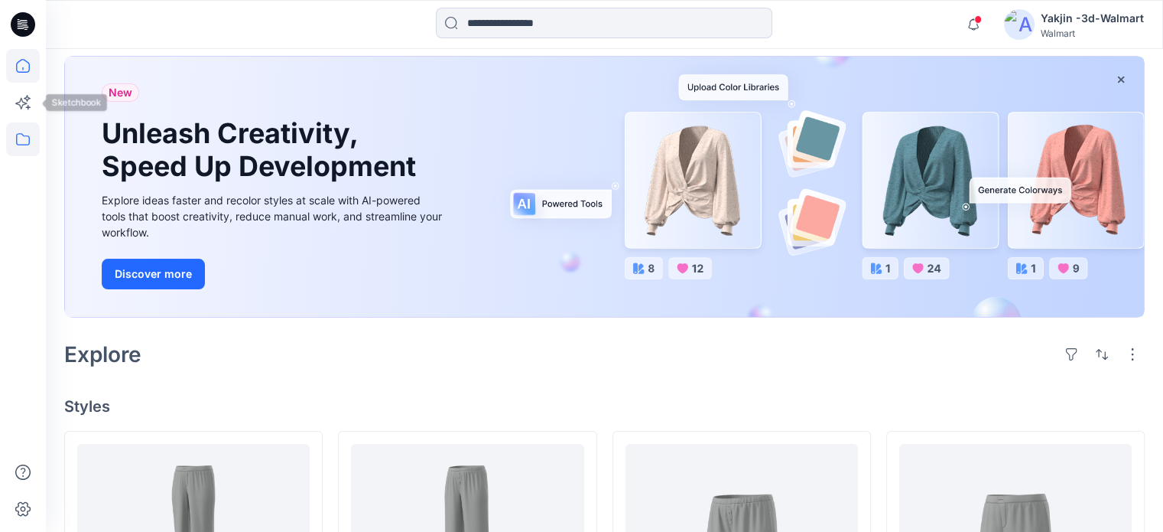 The image size is (1163, 532). Describe the element at coordinates (274, 216) in the screenshot. I see `div: Explore ideas faster and recolor styles at scale with AI-powered tools that boost creativity, red...` at that location.